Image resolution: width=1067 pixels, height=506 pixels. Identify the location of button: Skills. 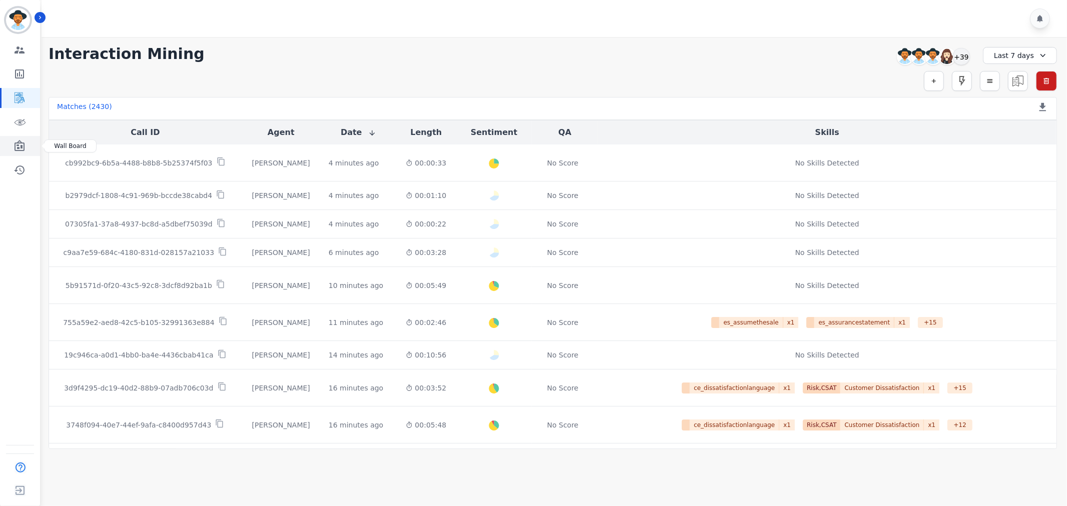
(827, 133).